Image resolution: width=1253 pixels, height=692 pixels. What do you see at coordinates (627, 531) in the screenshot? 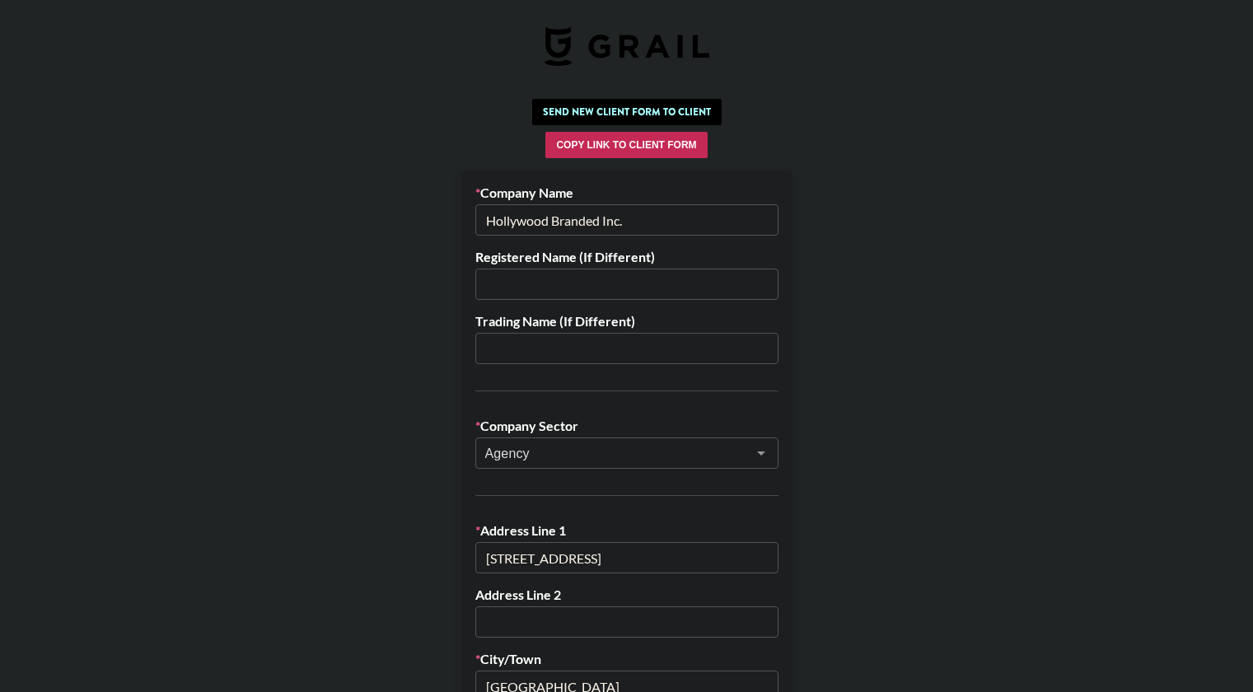
I see `label: Address Line 1` at bounding box center [627, 531].